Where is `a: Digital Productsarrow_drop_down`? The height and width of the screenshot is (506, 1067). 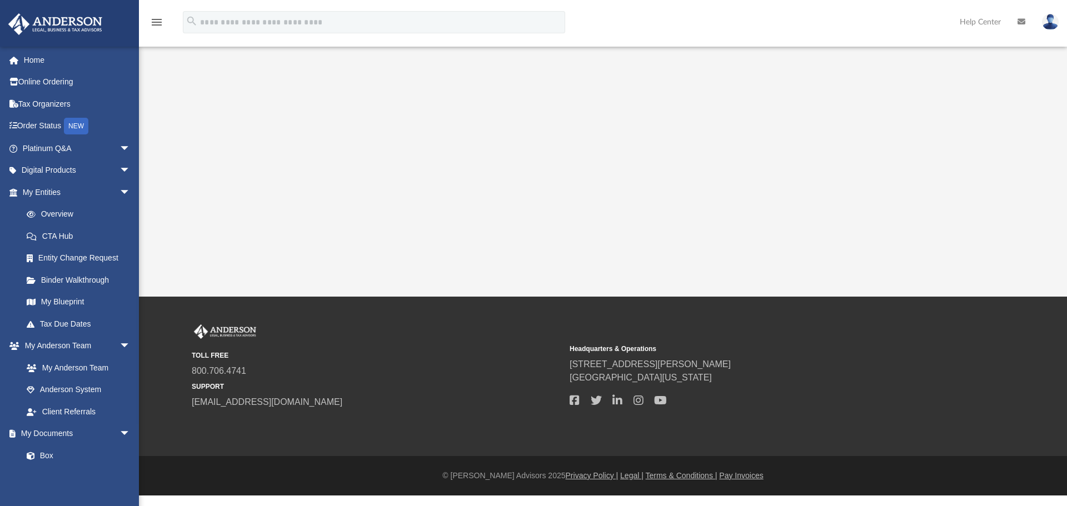 a: Digital Productsarrow_drop_down is located at coordinates (77, 171).